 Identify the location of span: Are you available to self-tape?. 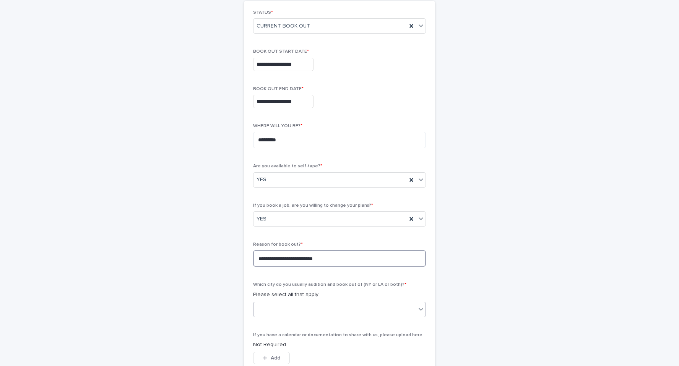
(288, 166).